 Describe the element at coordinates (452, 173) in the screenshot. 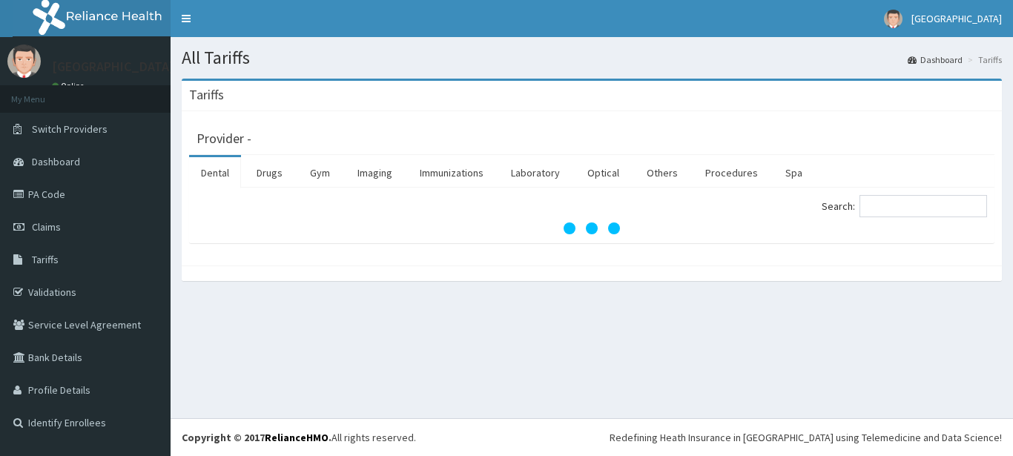

I see `a: Immunizations` at that location.